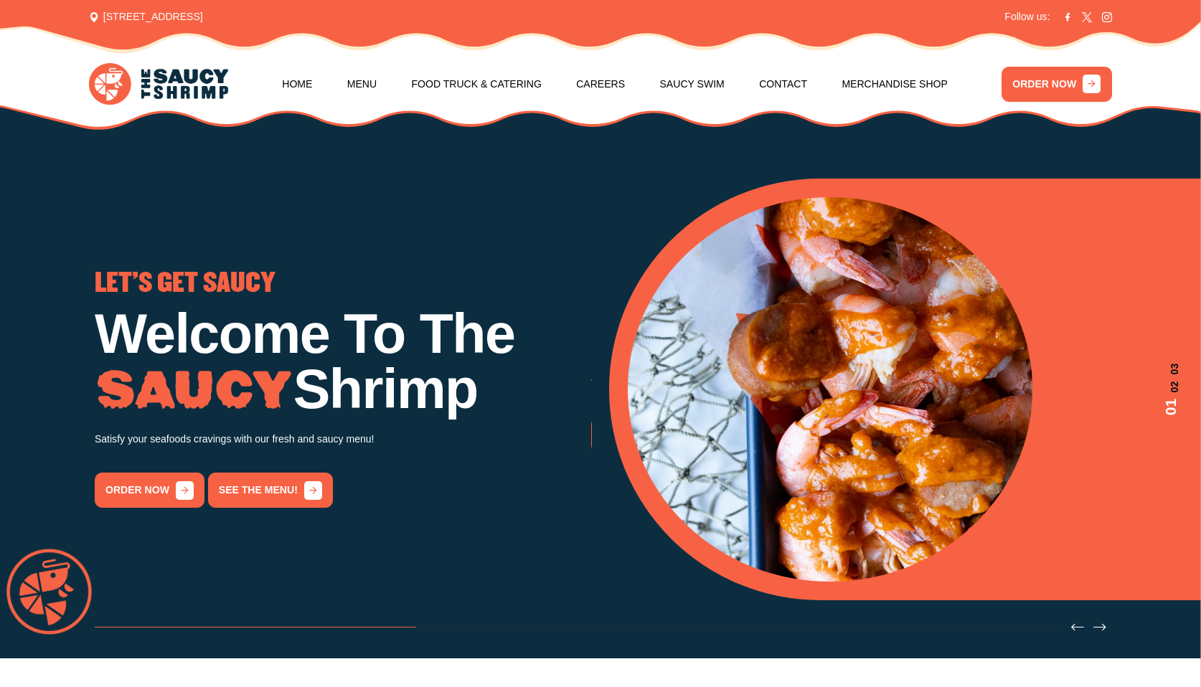 This screenshot has height=687, width=1201. I want to click on img: logo, so click(159, 84).